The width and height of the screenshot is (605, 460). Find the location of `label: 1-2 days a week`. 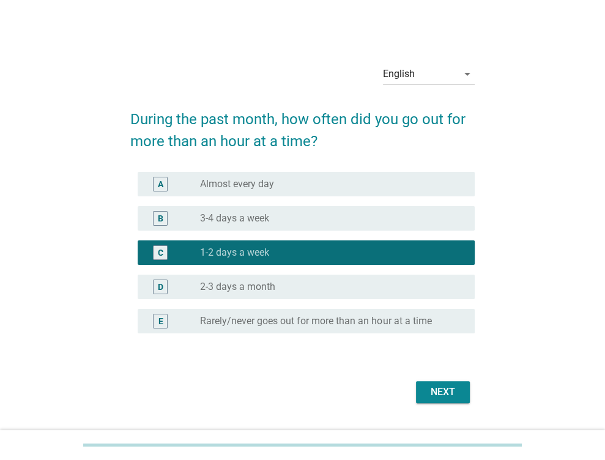

label: 1-2 days a week is located at coordinates (234, 253).